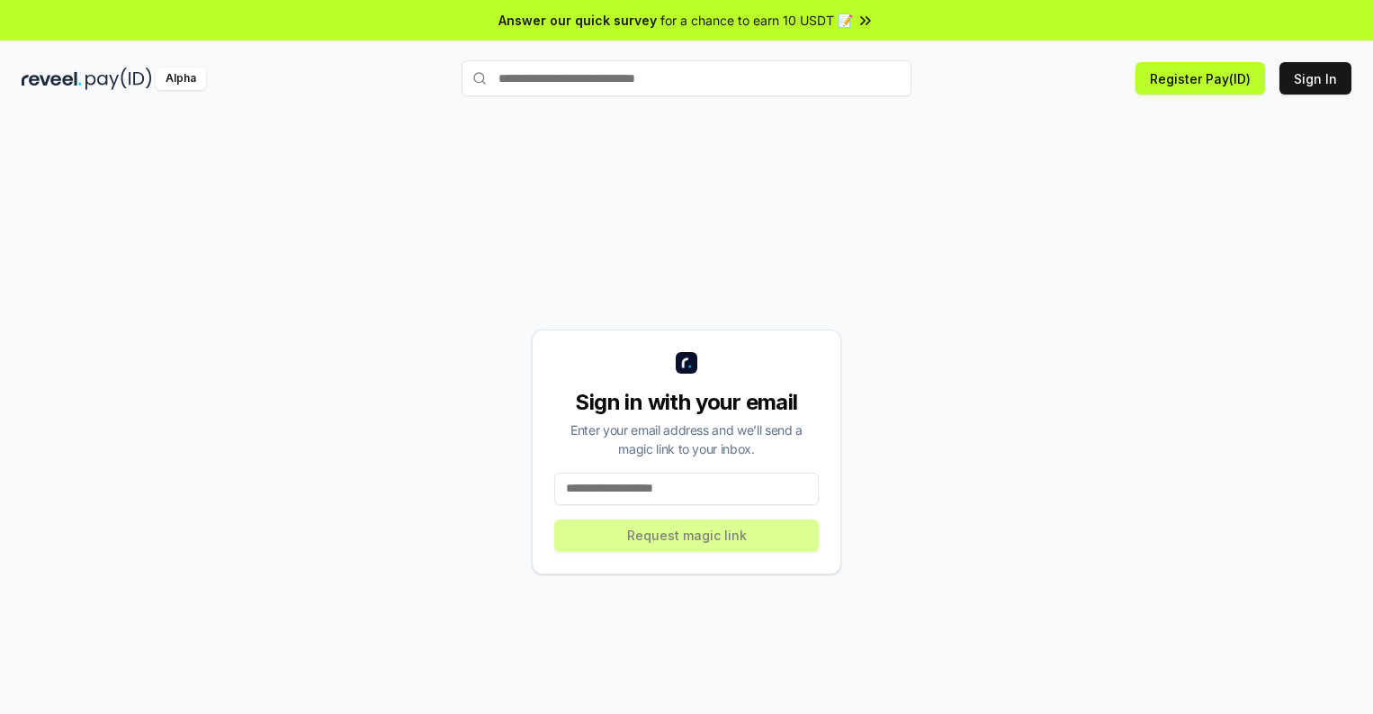 This screenshot has width=1373, height=714. What do you see at coordinates (578, 20) in the screenshot?
I see `span: Answer our quick survey` at bounding box center [578, 20].